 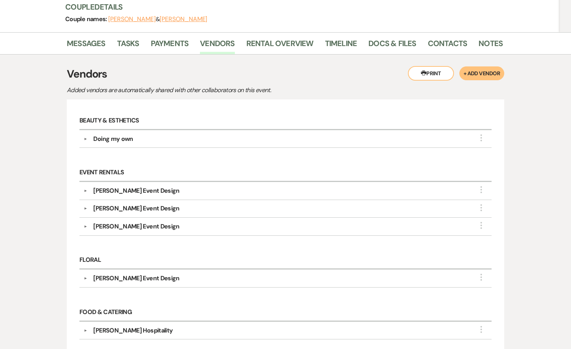 I want to click on button: + Add Vendor, so click(x=482, y=73).